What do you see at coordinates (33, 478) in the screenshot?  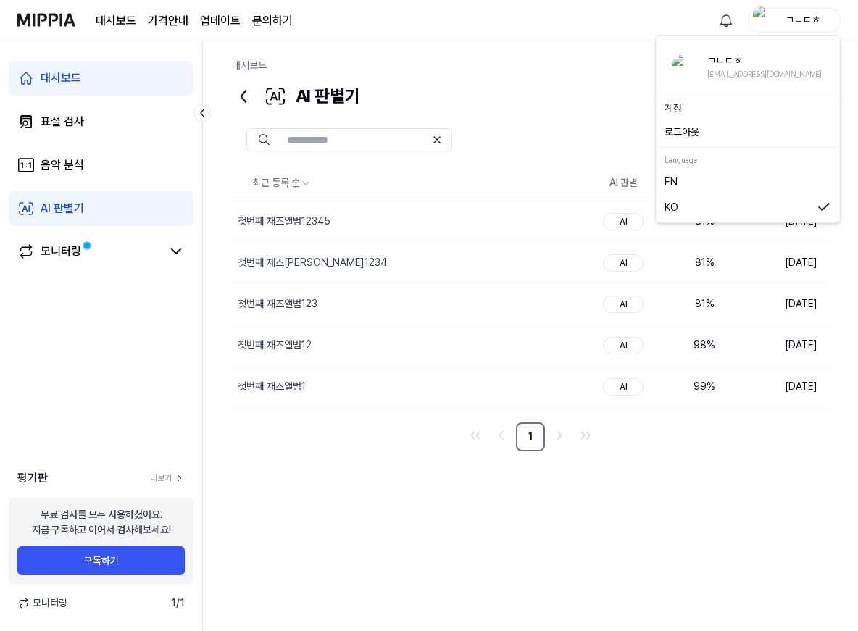 I see `span: 평가판` at bounding box center [33, 478].